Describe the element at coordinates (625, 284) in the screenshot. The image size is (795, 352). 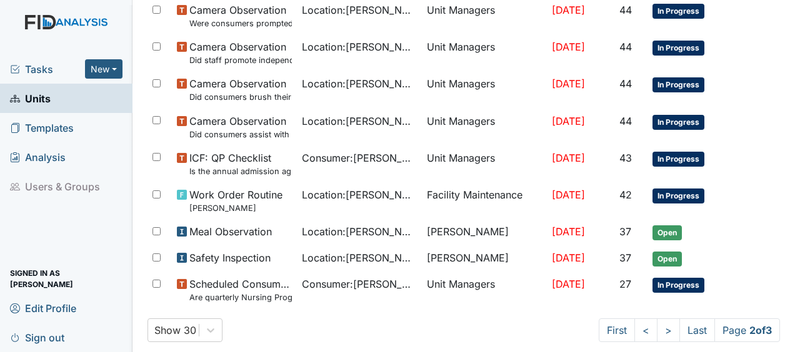
I see `span: 27` at that location.